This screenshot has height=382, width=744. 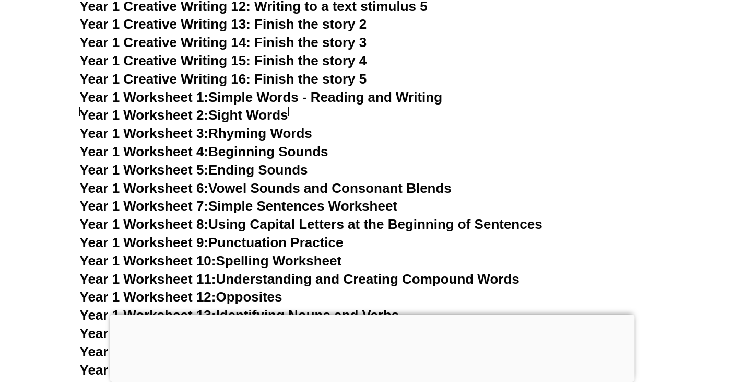 What do you see at coordinates (144, 133) in the screenshot?
I see `span: Year 1 Worksheet 3:` at bounding box center [144, 133].